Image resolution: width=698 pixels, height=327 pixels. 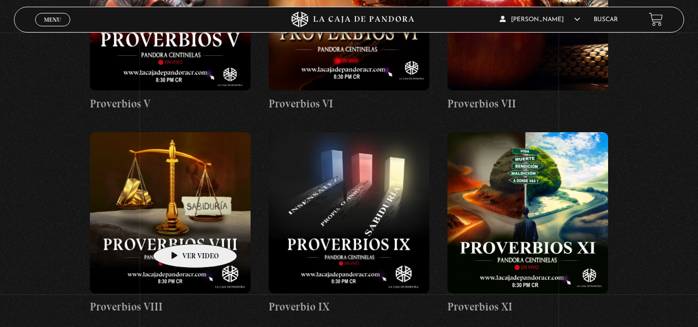 What do you see at coordinates (170, 104) in the screenshot?
I see `h4: Proverbios V` at bounding box center [170, 104].